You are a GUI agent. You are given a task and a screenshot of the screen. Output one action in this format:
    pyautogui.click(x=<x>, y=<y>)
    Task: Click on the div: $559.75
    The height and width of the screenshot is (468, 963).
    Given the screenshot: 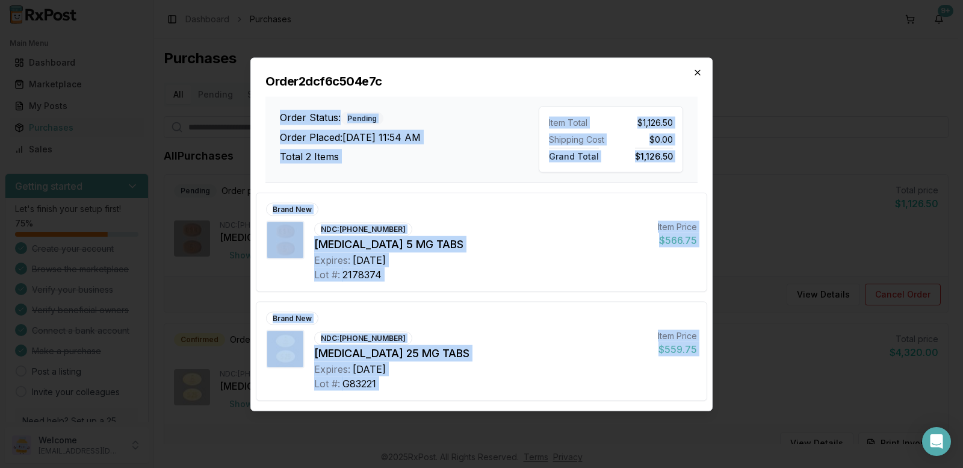 What is the action you would take?
    pyautogui.click(x=677, y=348)
    